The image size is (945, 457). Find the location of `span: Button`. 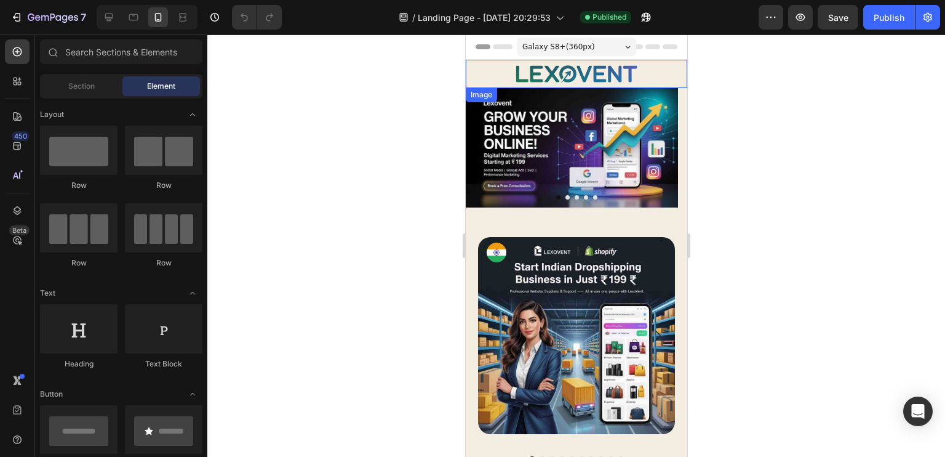

span: Button is located at coordinates (51, 394).